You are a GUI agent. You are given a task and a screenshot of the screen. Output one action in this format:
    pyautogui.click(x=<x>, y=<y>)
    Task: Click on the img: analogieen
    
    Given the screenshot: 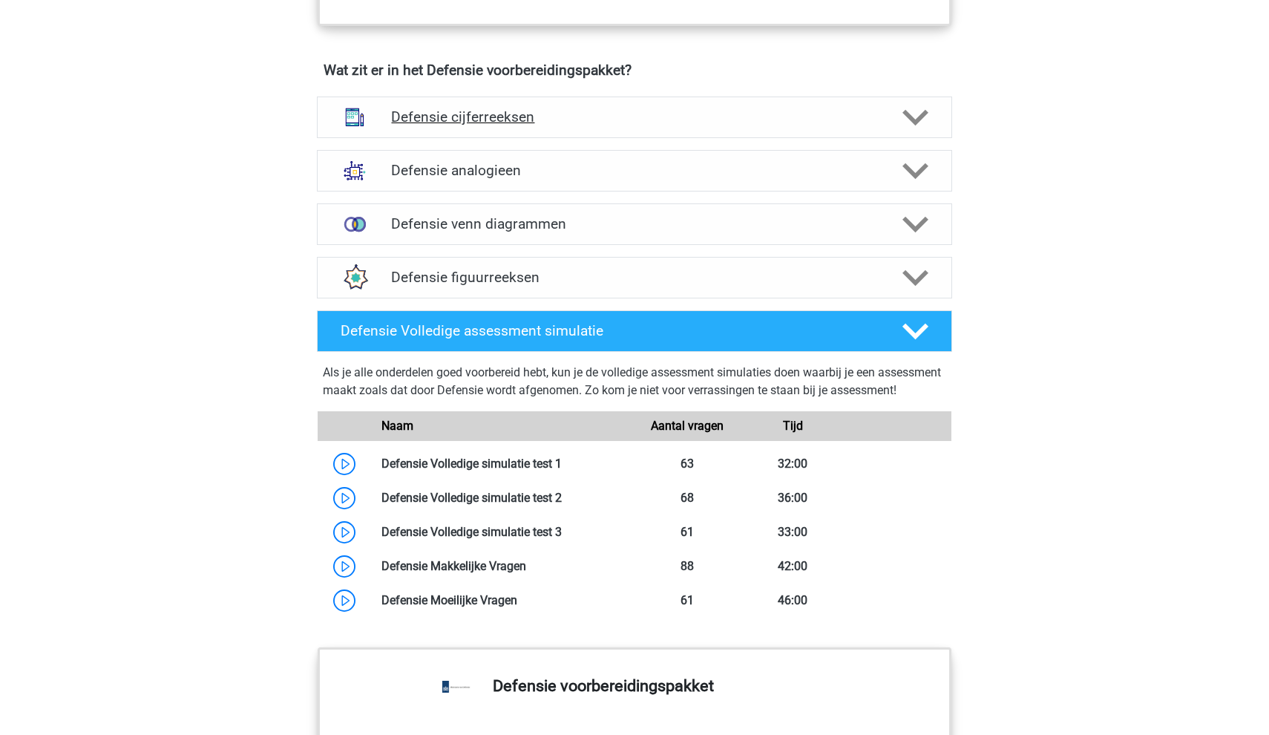 What is the action you would take?
    pyautogui.click(x=355, y=171)
    